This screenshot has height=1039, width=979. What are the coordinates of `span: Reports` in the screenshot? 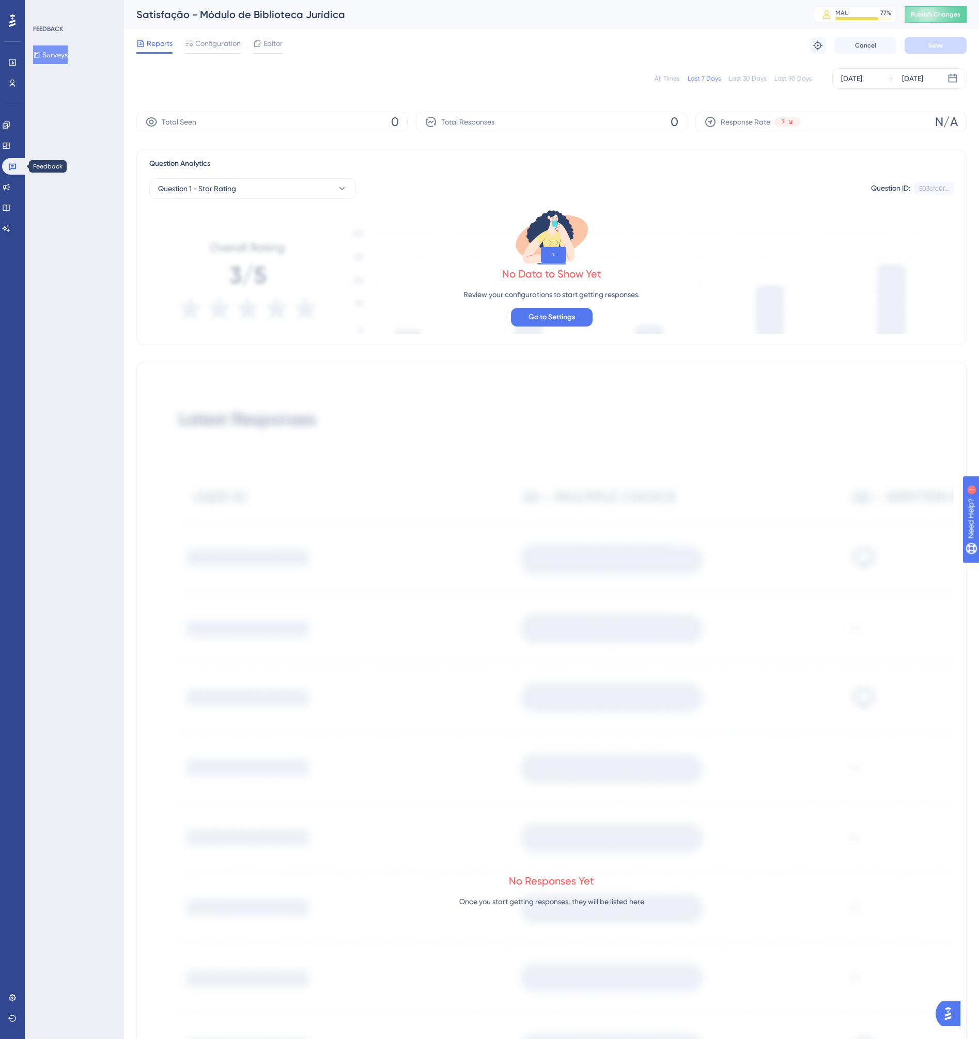 It's located at (160, 43).